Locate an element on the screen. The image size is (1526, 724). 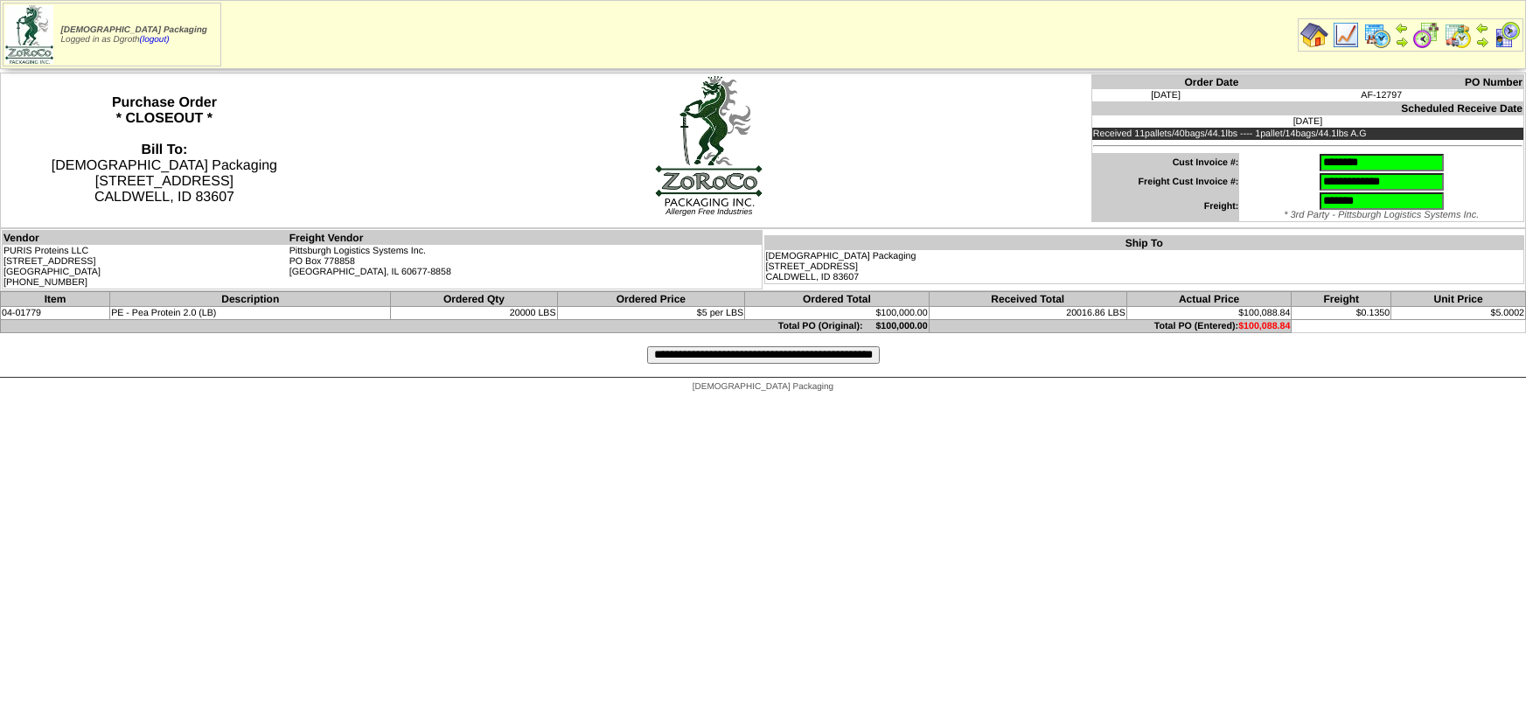
td: Cust Invoice #: is located at coordinates (1165, 163).